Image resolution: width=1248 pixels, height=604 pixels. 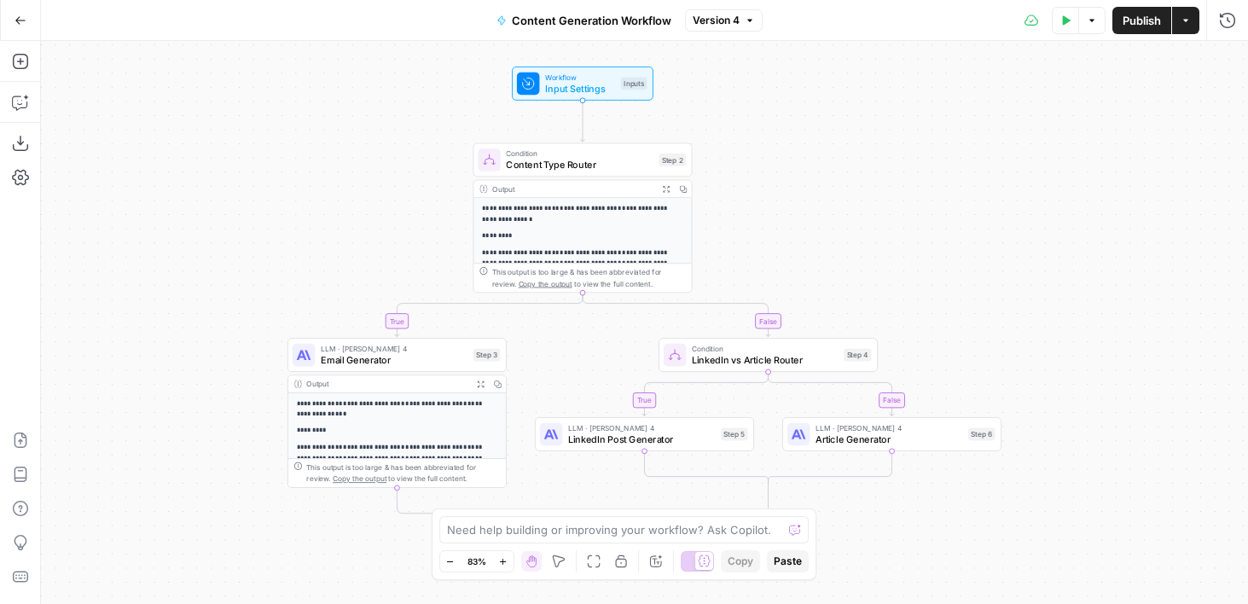 I want to click on g: Edge from step_2 to step_3, so click(x=489, y=314).